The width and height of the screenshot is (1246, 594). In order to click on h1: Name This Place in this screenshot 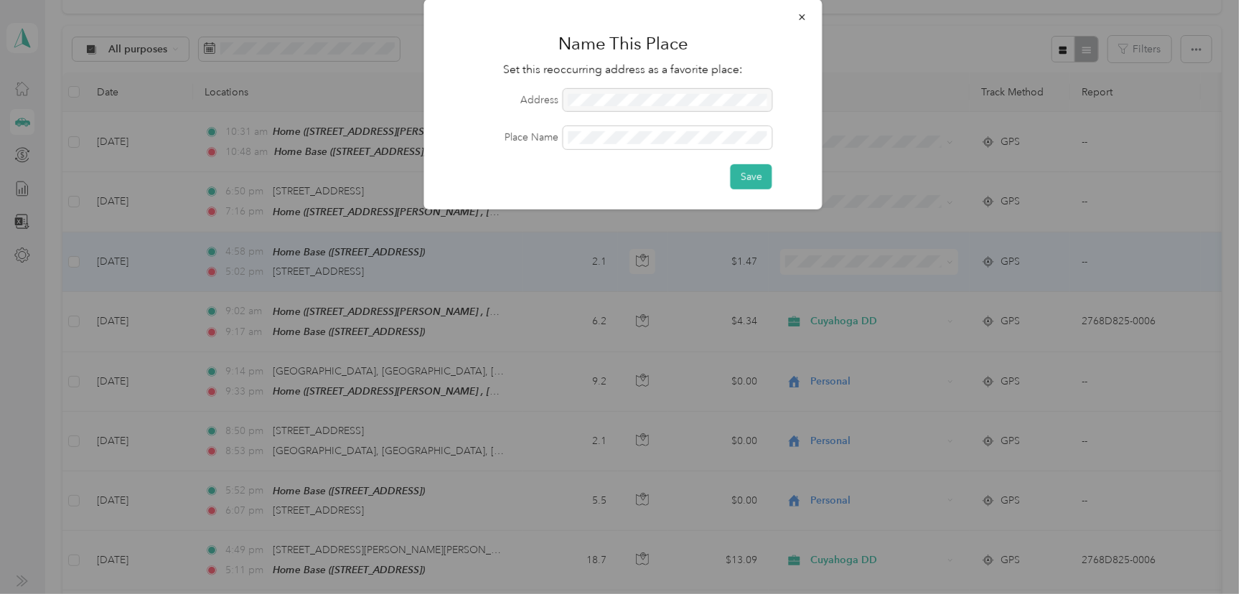, I will do `click(623, 44)`.